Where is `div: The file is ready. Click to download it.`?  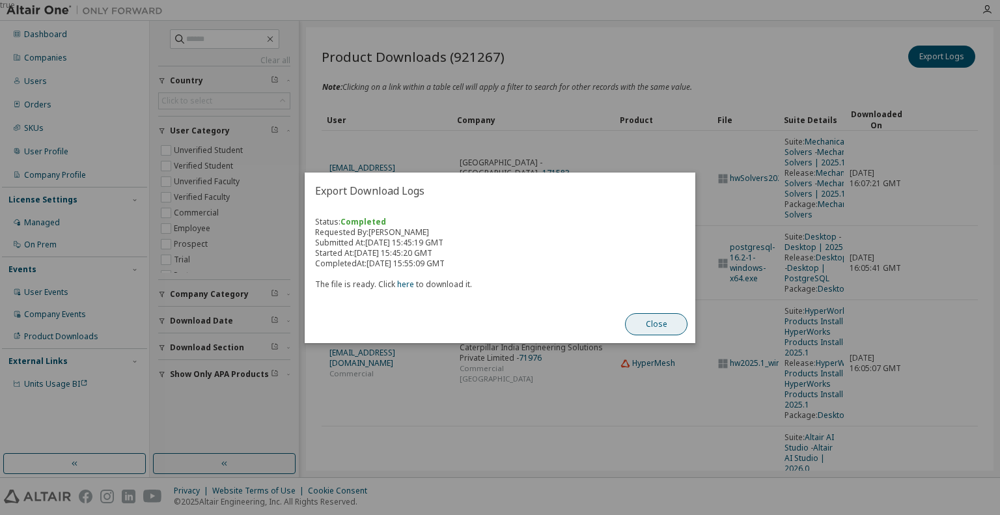 div: The file is ready. Click to download it. is located at coordinates (500, 279).